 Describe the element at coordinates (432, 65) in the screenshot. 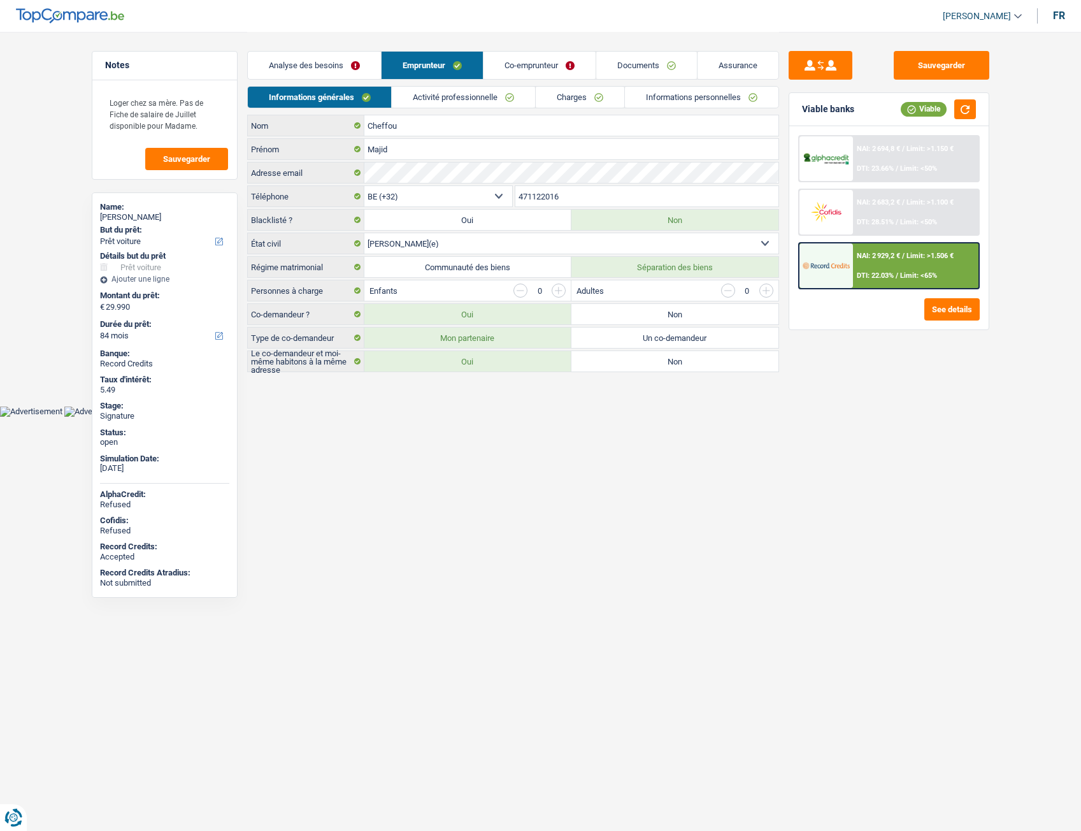

I see `a: Emprunteur` at that location.